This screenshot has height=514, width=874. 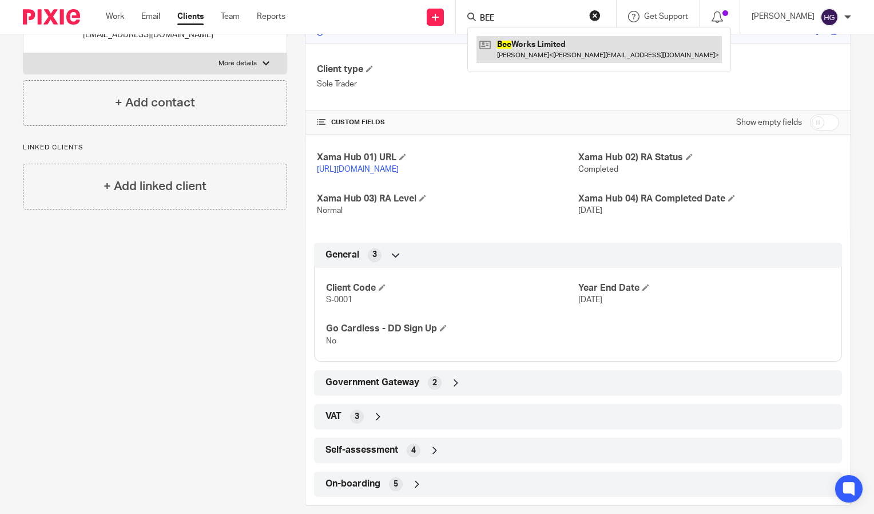 What do you see at coordinates (709, 198) in the screenshot?
I see `h4: Xama Hub 04) RA Completed Date` at bounding box center [709, 198].